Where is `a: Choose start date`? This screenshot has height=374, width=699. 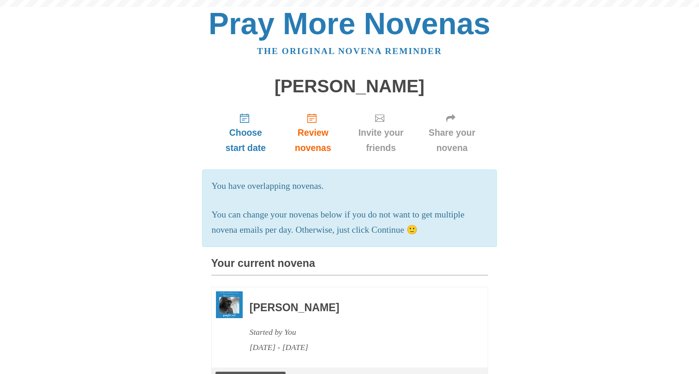 a: Choose start date is located at coordinates (246, 132).